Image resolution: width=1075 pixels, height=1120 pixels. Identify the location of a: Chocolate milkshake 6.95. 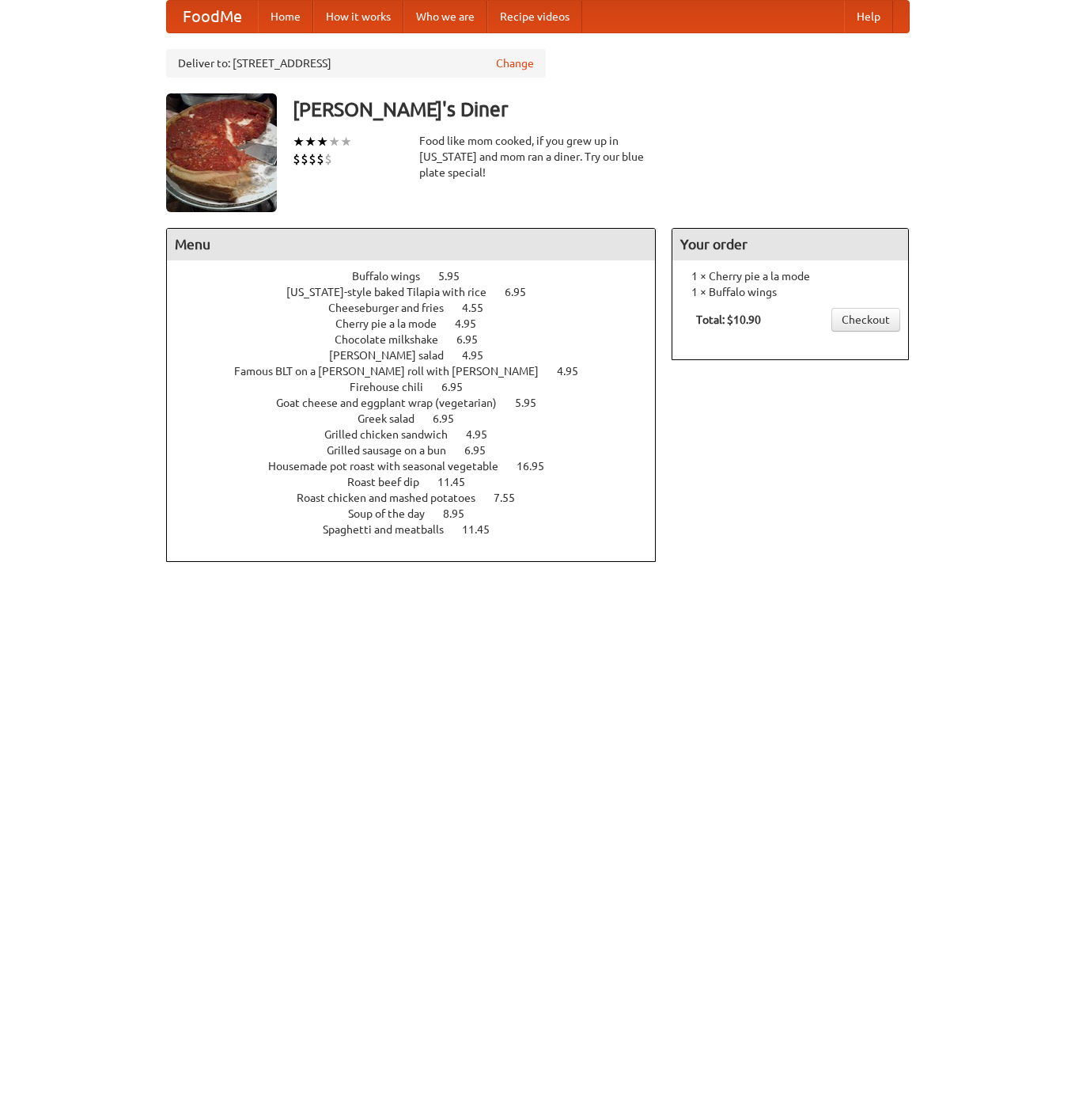
(421, 340).